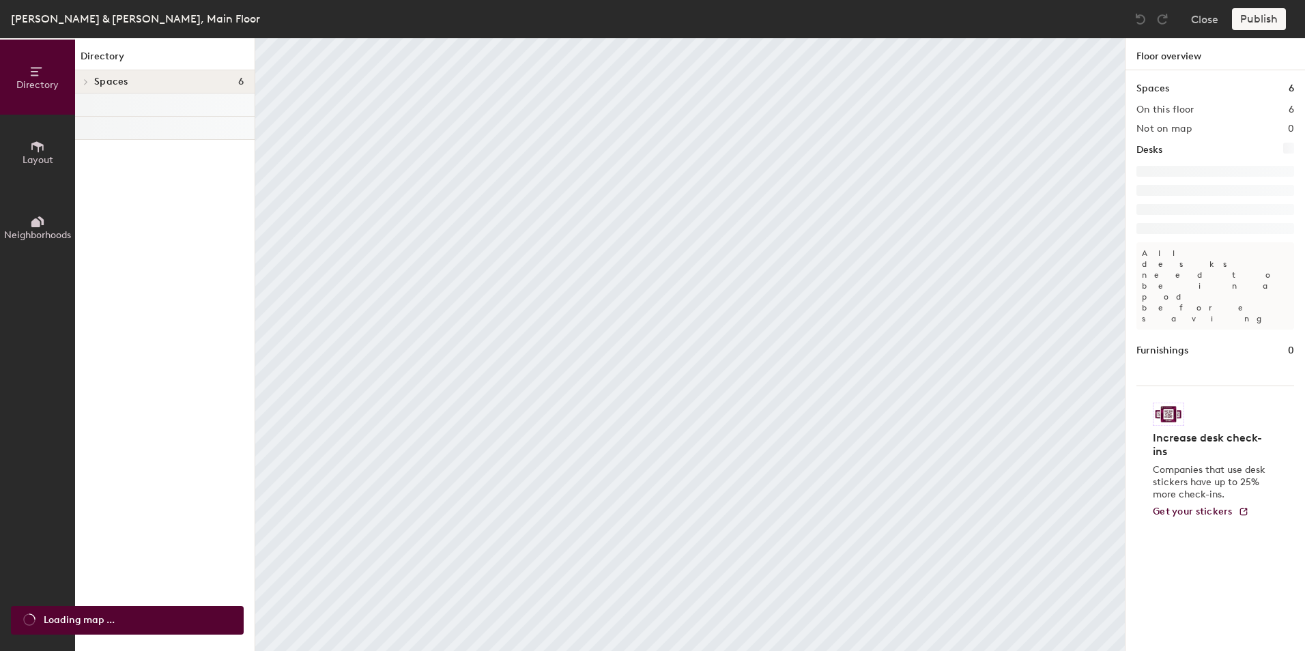  What do you see at coordinates (1215, 54) in the screenshot?
I see `h1: Floor overview` at bounding box center [1215, 54].